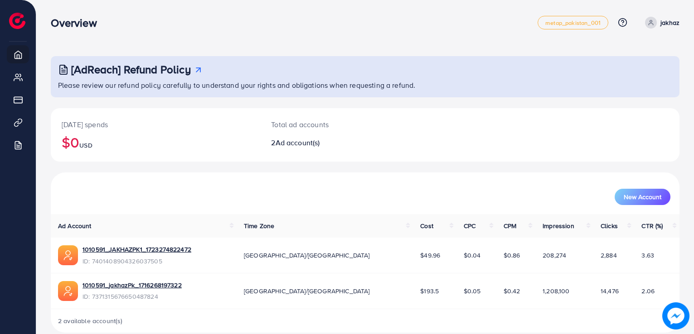  I want to click on img: logo, so click(17, 21).